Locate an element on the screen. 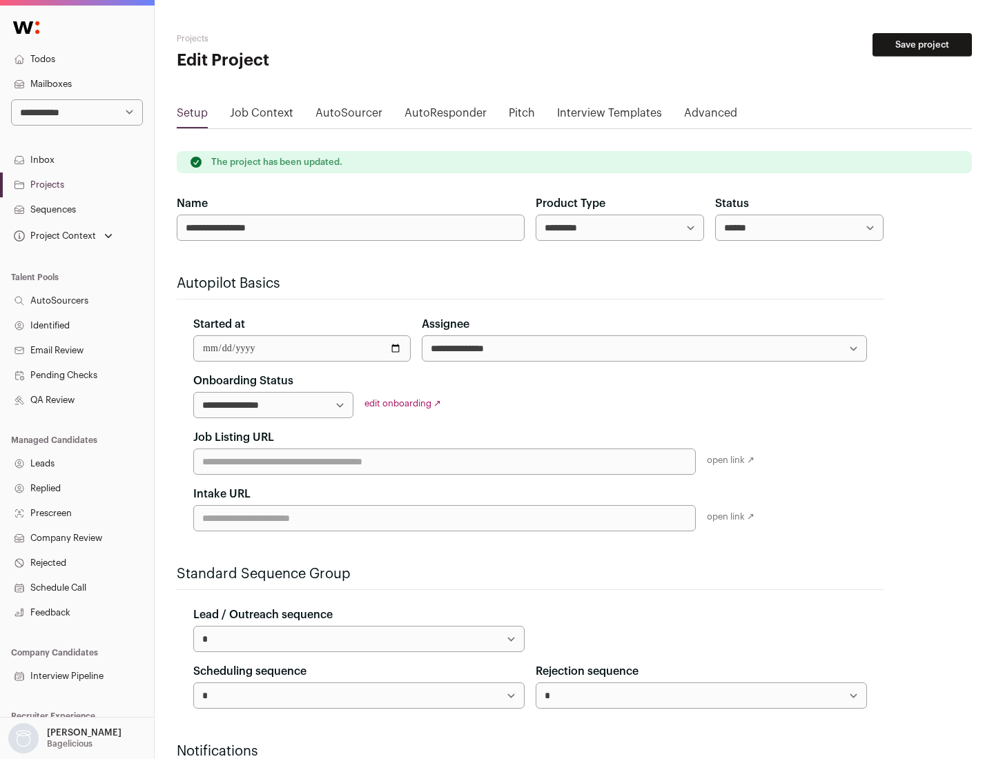 This screenshot has width=994, height=759. h2: Autopilot Basics is located at coordinates (530, 284).